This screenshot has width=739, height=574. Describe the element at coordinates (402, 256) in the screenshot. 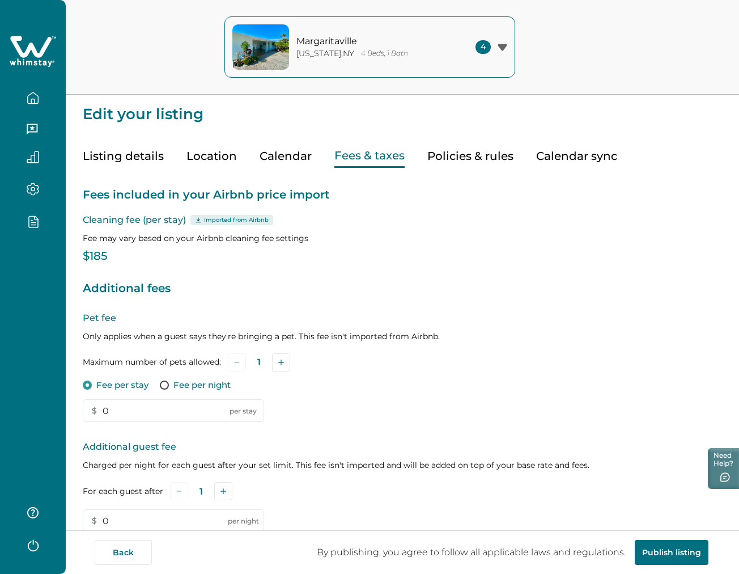

I see `p: $185` at that location.